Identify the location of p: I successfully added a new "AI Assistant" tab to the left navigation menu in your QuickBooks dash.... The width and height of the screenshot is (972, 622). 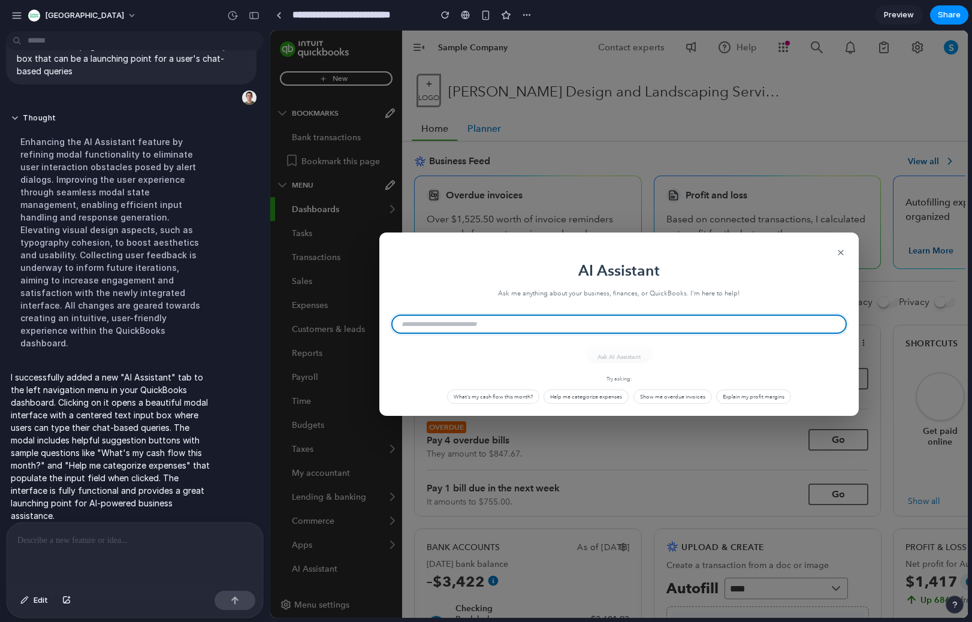
(111, 447).